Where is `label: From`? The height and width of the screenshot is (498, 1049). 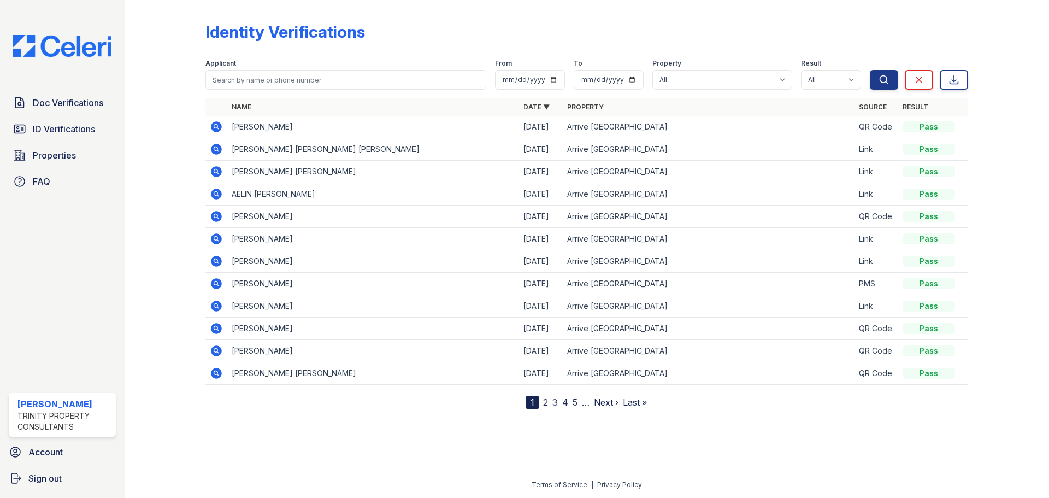 label: From is located at coordinates (503, 63).